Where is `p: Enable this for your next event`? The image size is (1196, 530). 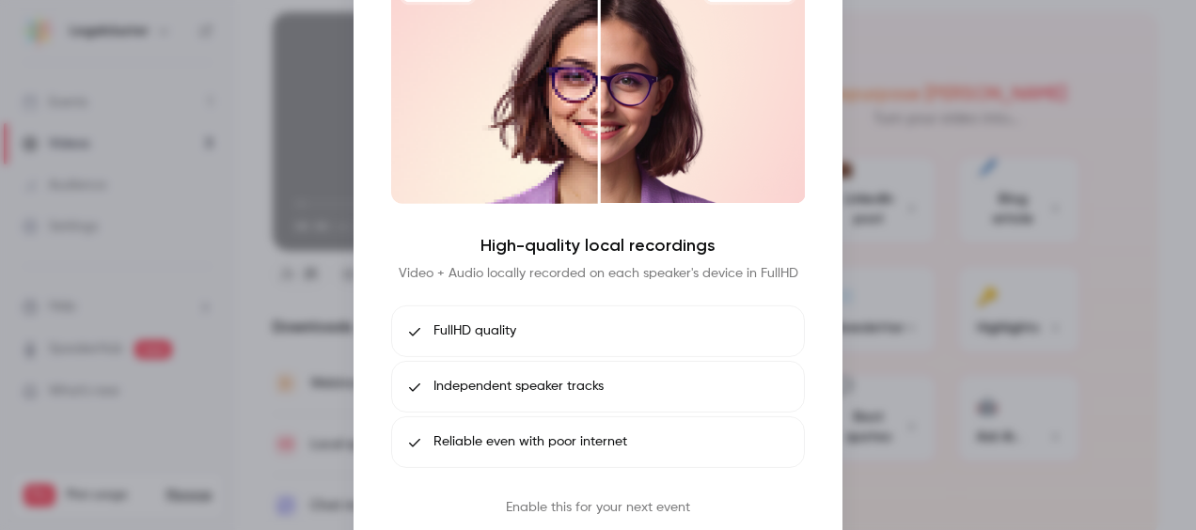
p: Enable this for your next event is located at coordinates (598, 508).